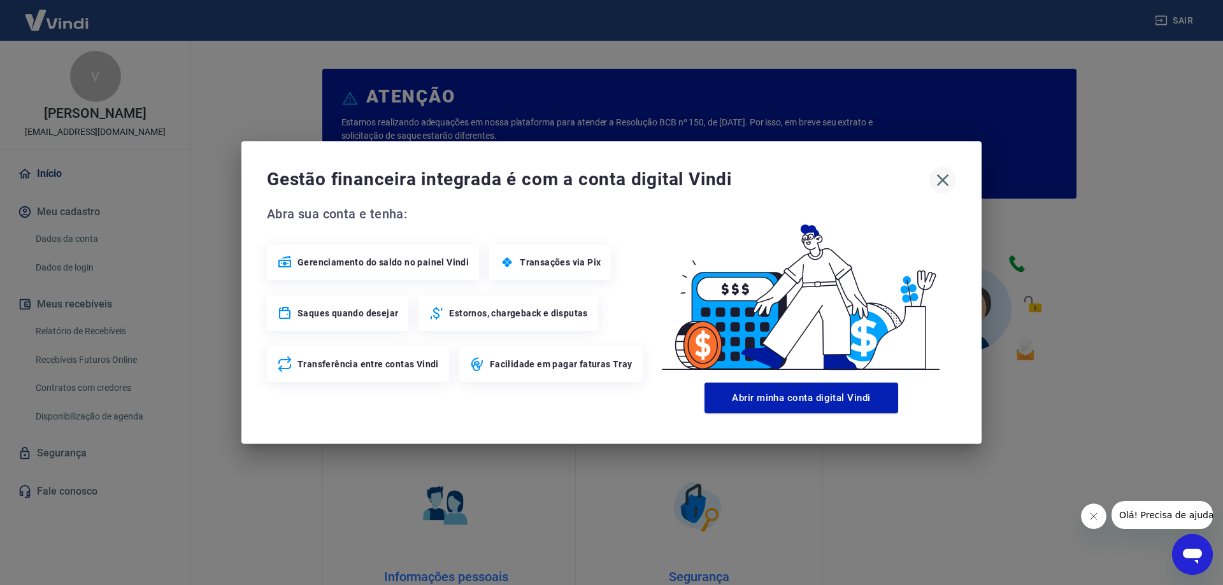 The image size is (1223, 585). Describe the element at coordinates (457, 214) in the screenshot. I see `span: Abra sua conta e tenha:` at that location.